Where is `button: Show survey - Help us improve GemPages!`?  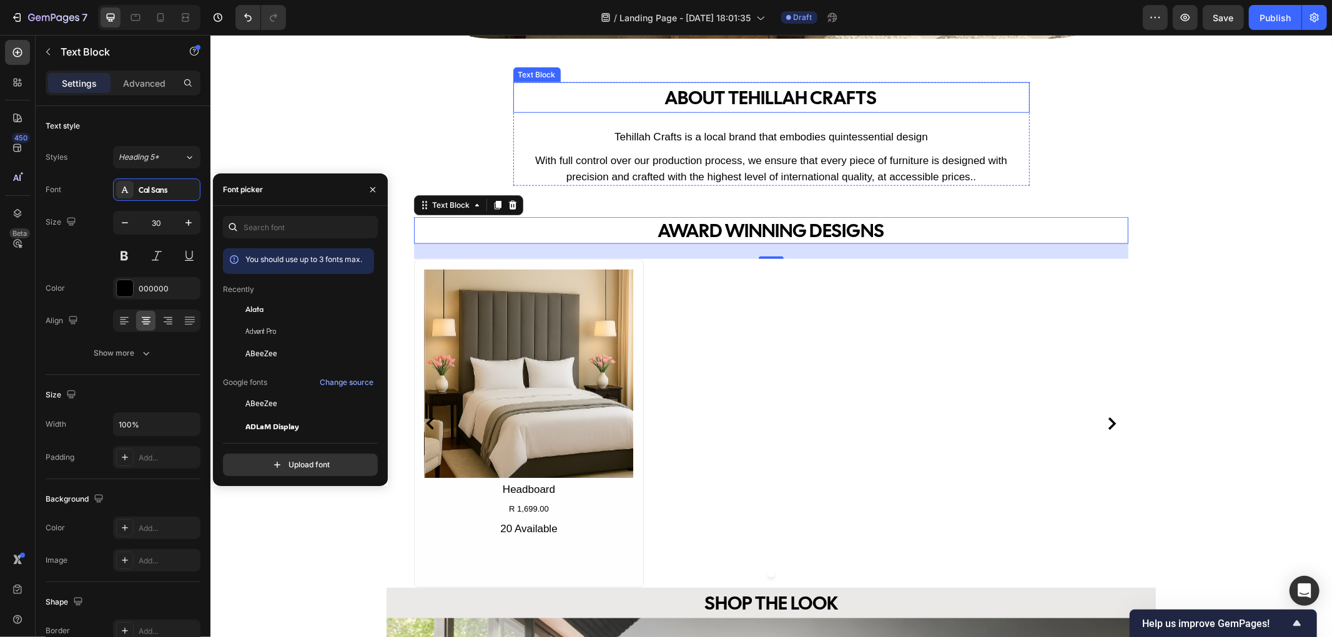 button: Show survey - Help us improve GemPages! is located at coordinates (1223, 624).